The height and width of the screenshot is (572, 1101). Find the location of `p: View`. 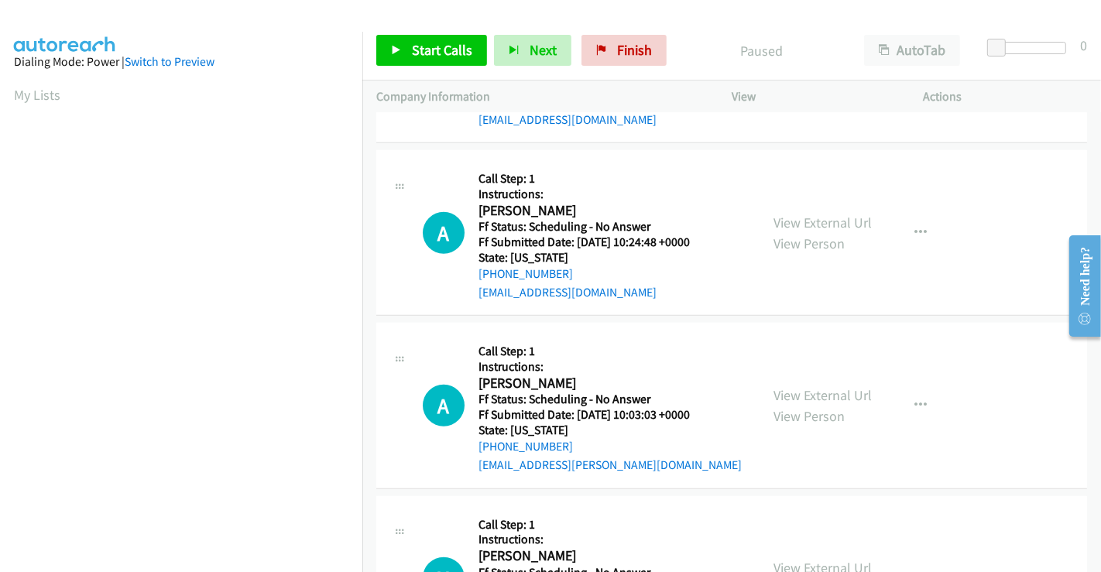

p: View is located at coordinates (814, 97).